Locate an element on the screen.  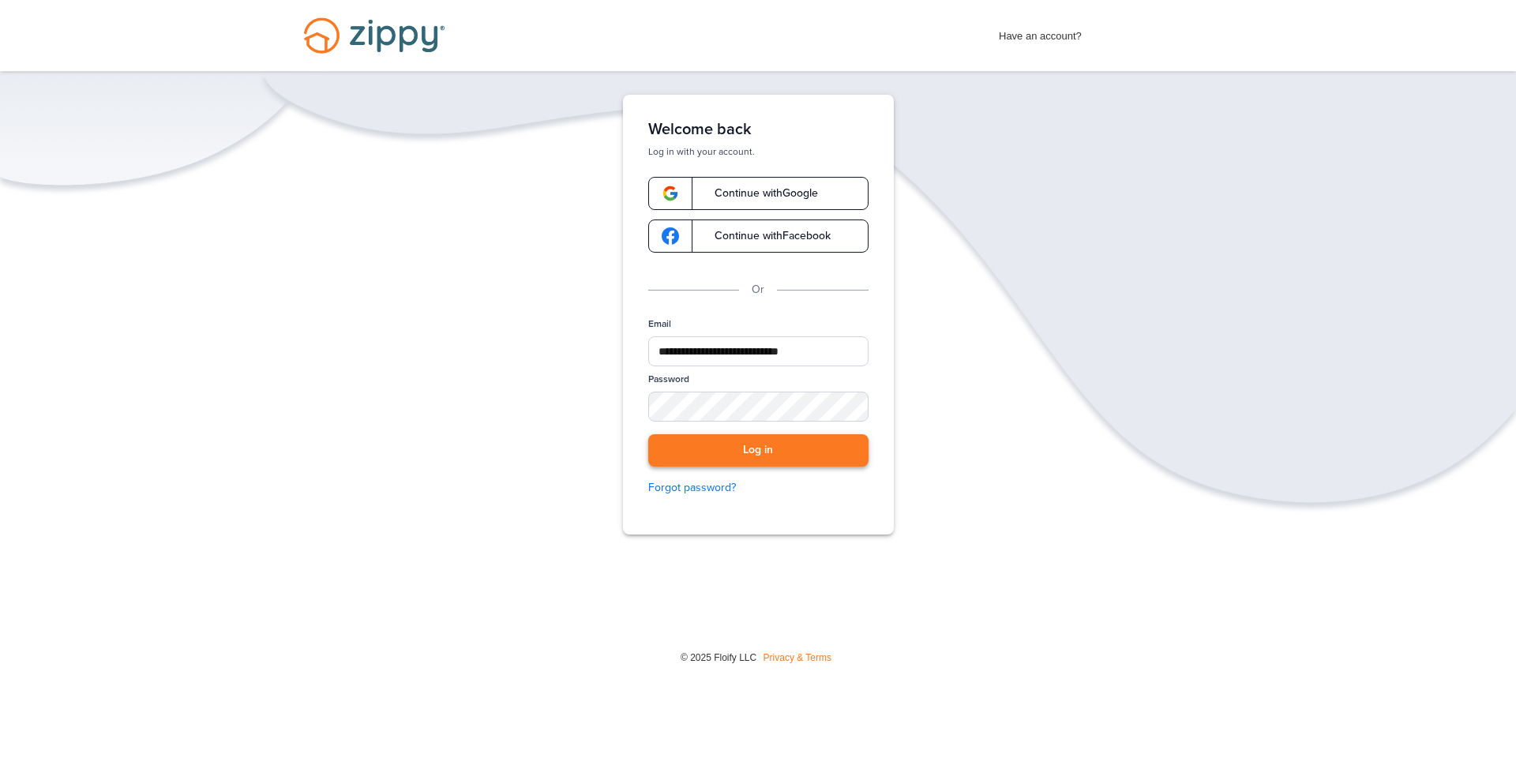
label: Password is located at coordinates (668, 378).